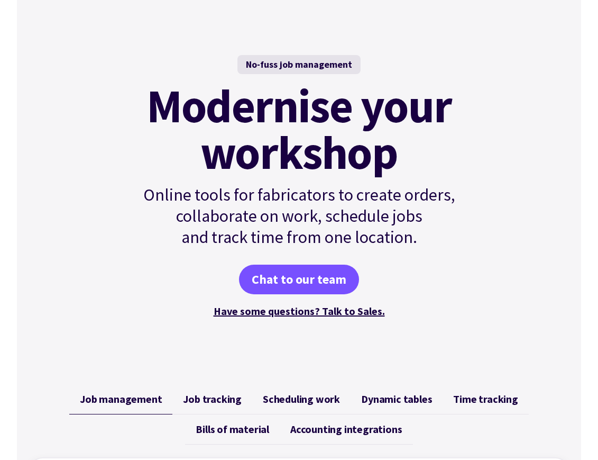 This screenshot has height=460, width=598. I want to click on span: Dynamic tables, so click(397, 399).